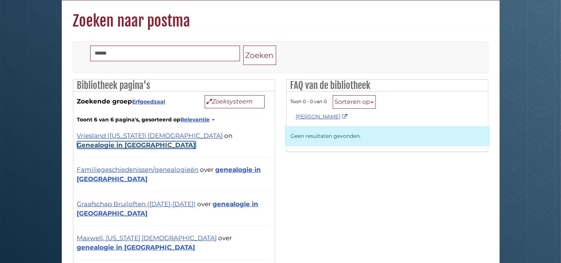 This screenshot has width=561, height=263. Describe the element at coordinates (138, 170) in the screenshot. I see `a: Familiegeschiedenissen/genealogieën` at that location.